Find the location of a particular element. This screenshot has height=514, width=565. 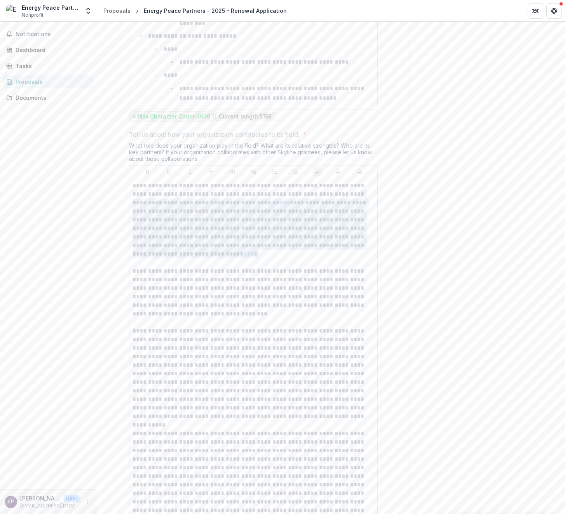

div: Tasks is located at coordinates (51, 66).